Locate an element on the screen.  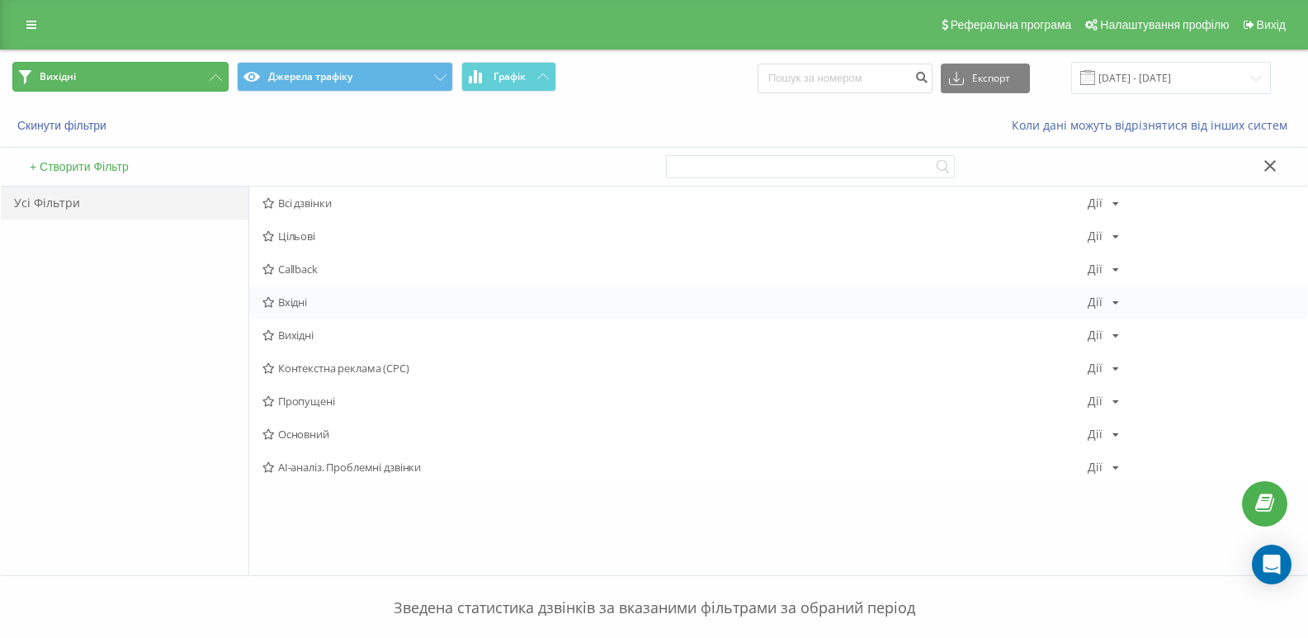
input: Пошук за номером is located at coordinates (845, 78).